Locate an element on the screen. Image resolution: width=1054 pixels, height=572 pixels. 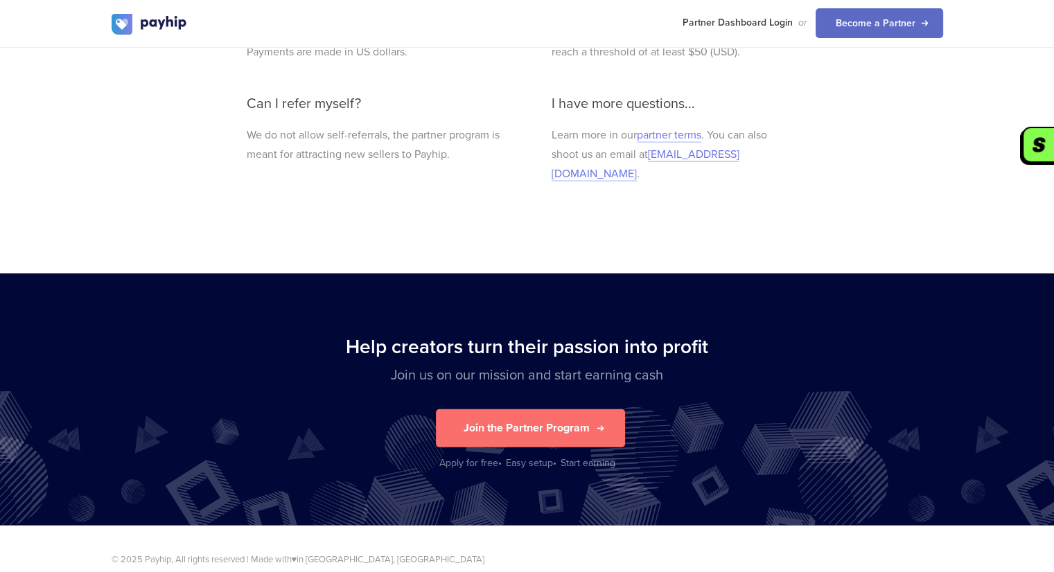
h3: Can I refer myself? is located at coordinates (375, 104).